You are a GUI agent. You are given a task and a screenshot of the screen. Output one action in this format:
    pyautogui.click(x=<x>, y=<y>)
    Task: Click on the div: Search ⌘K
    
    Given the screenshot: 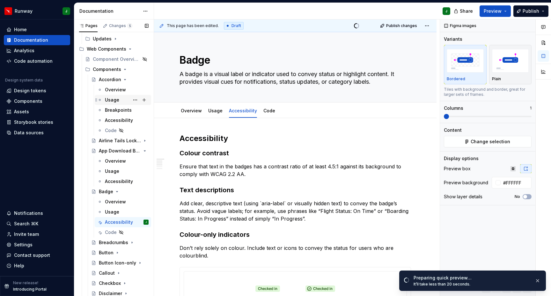 What is the action you would take?
    pyautogui.click(x=26, y=224)
    